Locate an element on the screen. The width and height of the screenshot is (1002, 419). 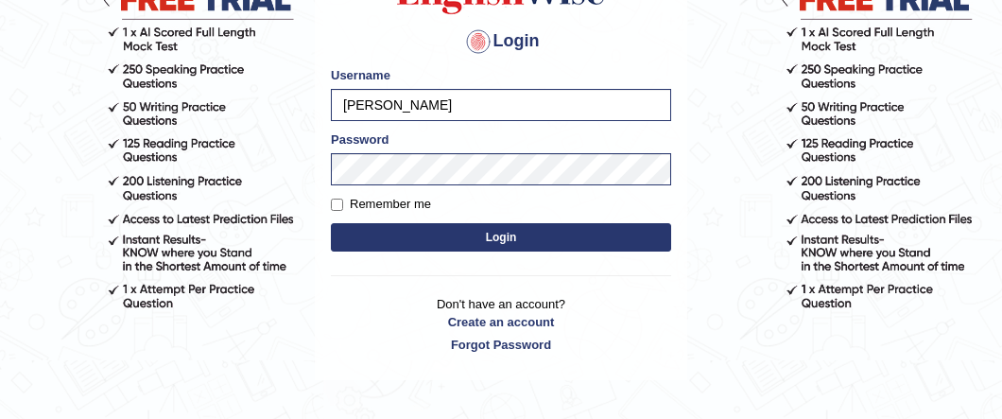
label: Password is located at coordinates (359, 139).